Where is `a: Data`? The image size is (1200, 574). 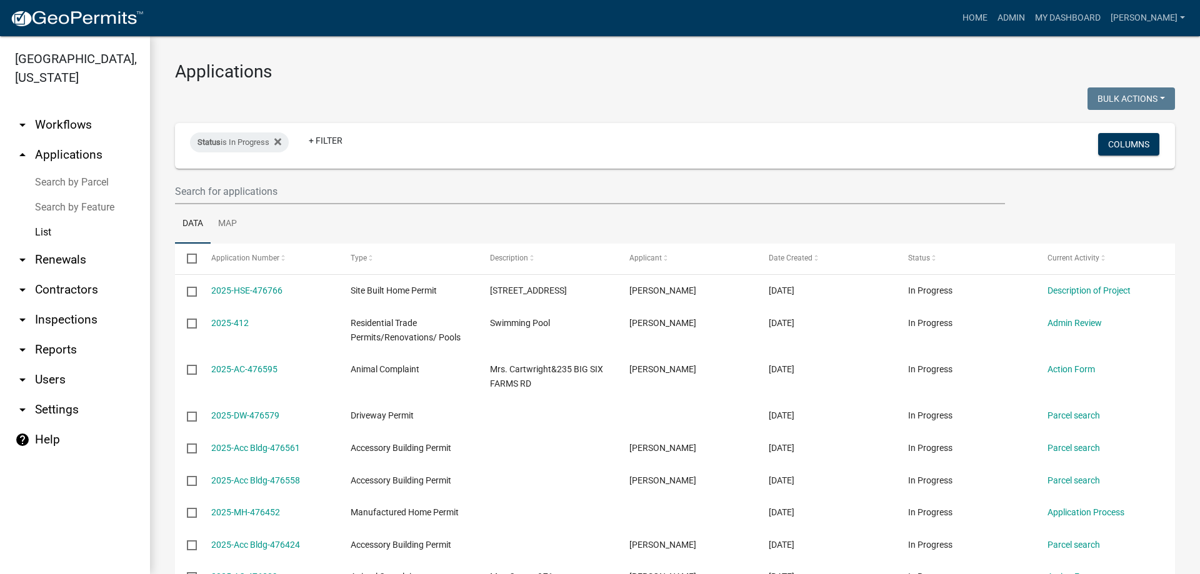
a: Data is located at coordinates (193, 224).